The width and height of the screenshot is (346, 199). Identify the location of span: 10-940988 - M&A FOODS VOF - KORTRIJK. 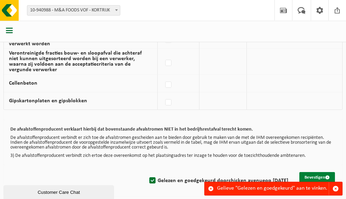
(74, 10).